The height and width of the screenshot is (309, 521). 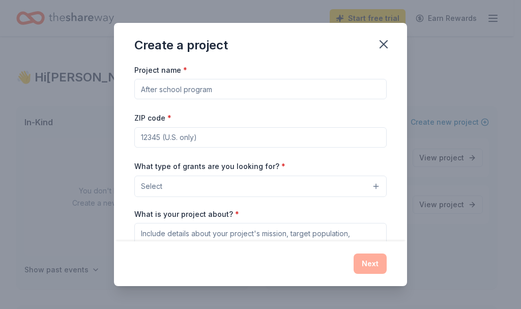 What do you see at coordinates (210, 166) in the screenshot?
I see `label: What type of grants are you looking for?` at bounding box center [210, 166].